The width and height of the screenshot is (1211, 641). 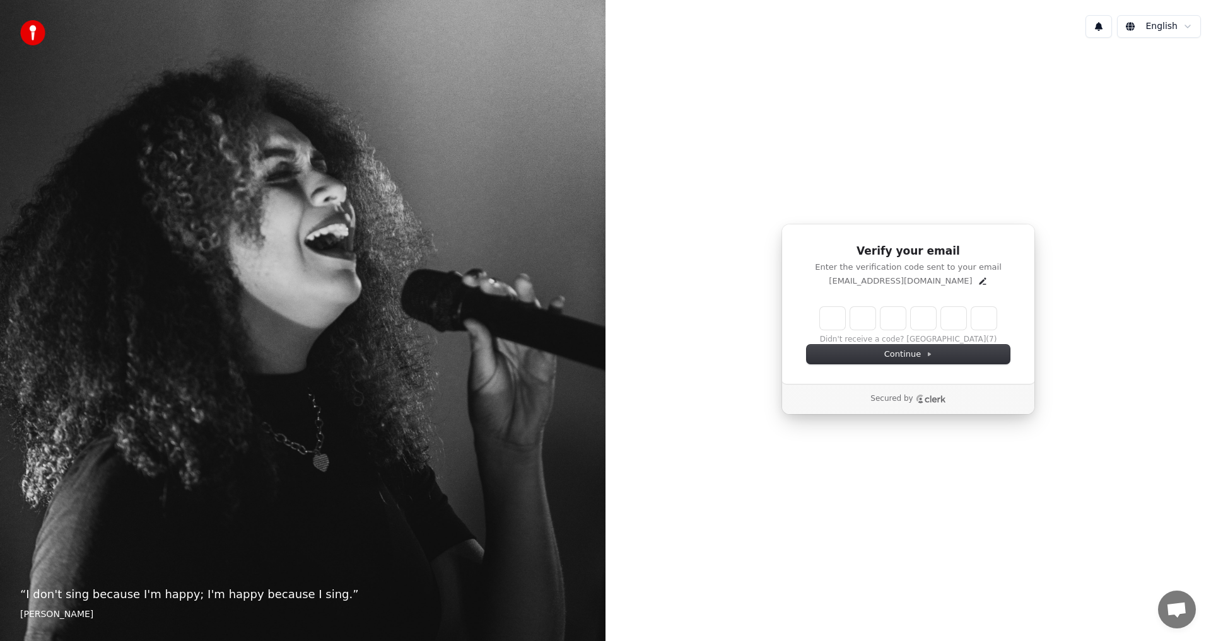 What do you see at coordinates (931, 399) in the screenshot?
I see `a: Clerk logo` at bounding box center [931, 399].